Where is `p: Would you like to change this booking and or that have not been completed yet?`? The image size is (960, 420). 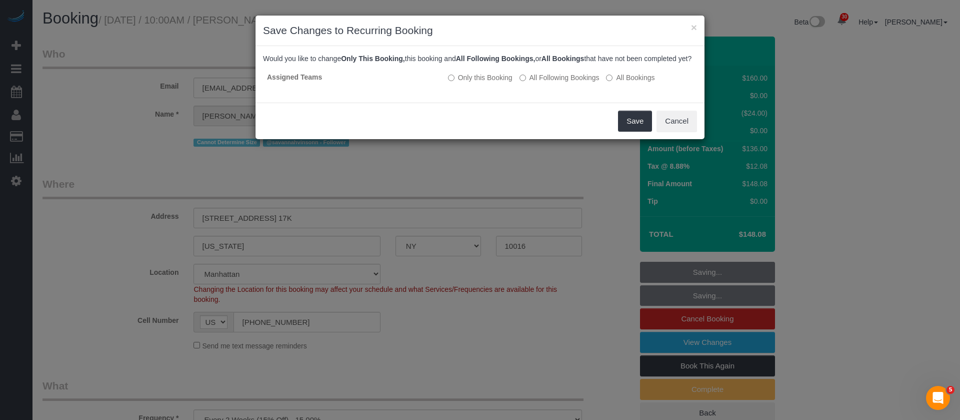 p: Would you like to change this booking and or that have not been completed yet? is located at coordinates (480, 59).